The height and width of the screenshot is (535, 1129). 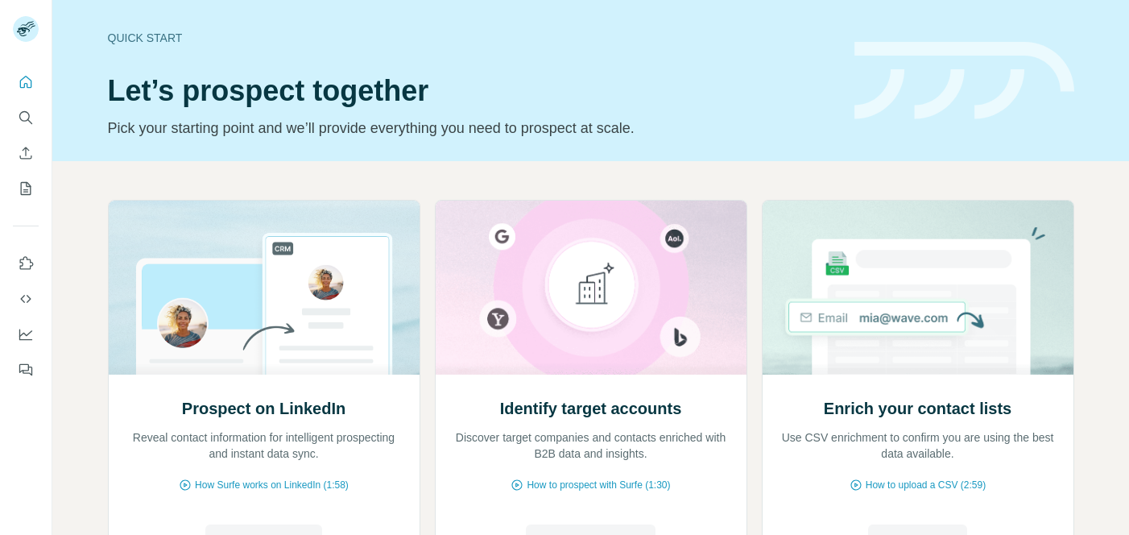 I want to click on button: Use Surfe on LinkedIn, so click(x=26, y=263).